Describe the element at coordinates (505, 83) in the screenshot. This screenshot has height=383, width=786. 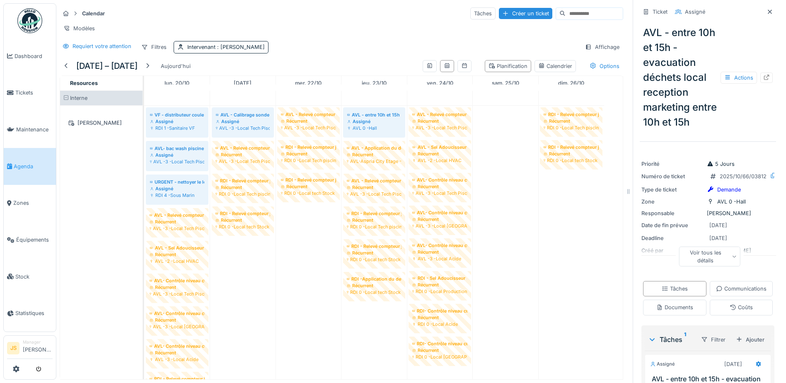
I see `a: 25 octobre 2025` at that location.